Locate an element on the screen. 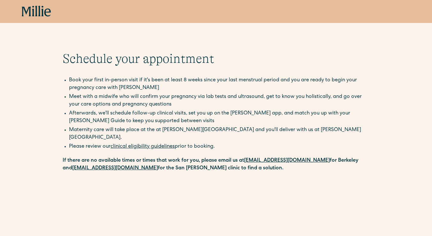 The width and height of the screenshot is (432, 236). a: clinical eligibility guidelines is located at coordinates (143, 147).